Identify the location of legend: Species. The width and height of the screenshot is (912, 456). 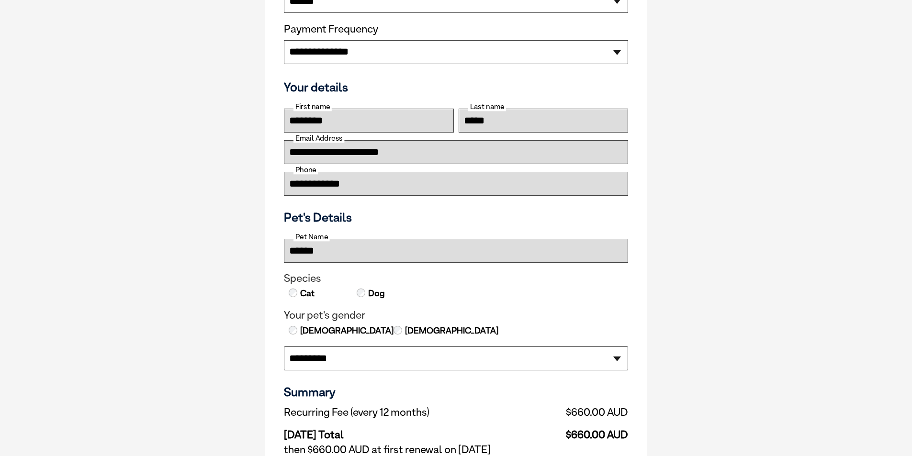
(456, 279).